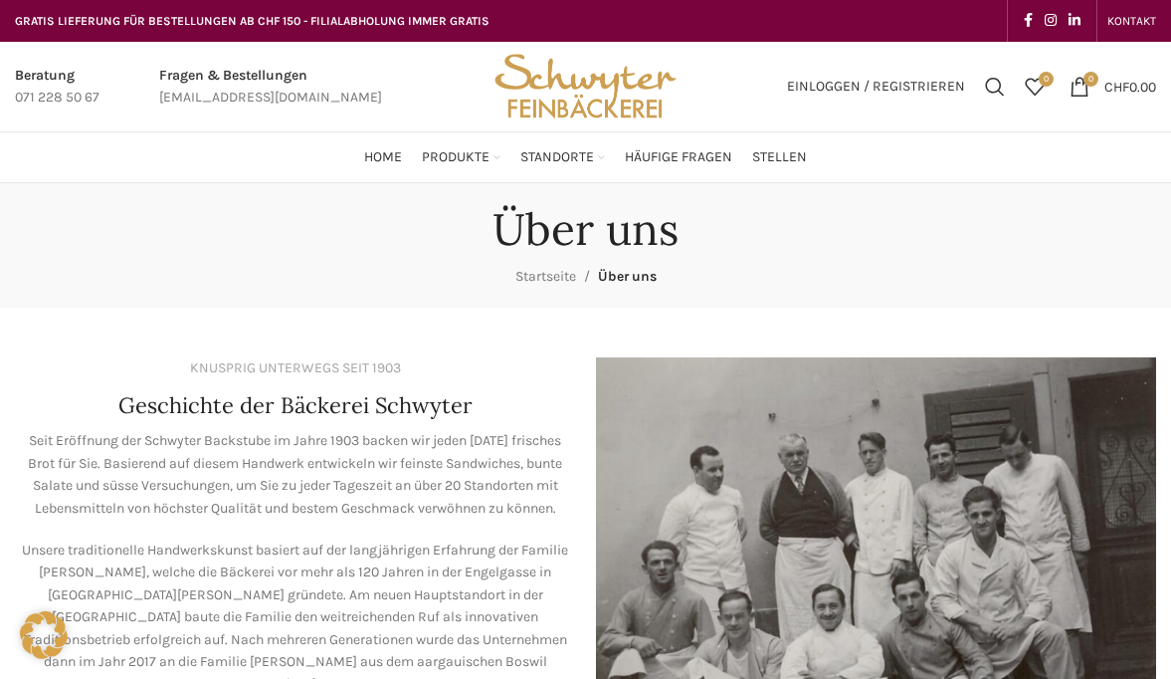 The width and height of the screenshot is (1171, 679). Describe the element at coordinates (545, 276) in the screenshot. I see `a: Startseite` at that location.